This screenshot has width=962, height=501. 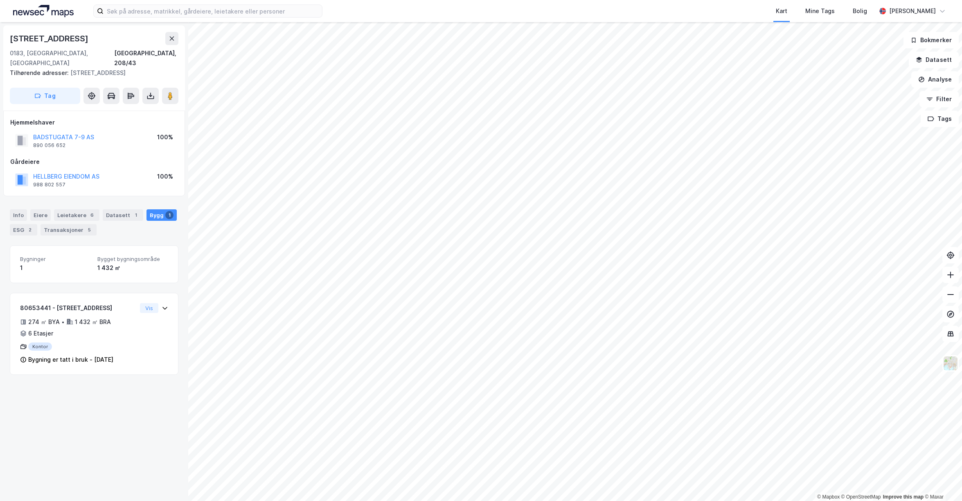 What do you see at coordinates (94, 162) in the screenshot?
I see `div: Gårdeiere` at bounding box center [94, 162].